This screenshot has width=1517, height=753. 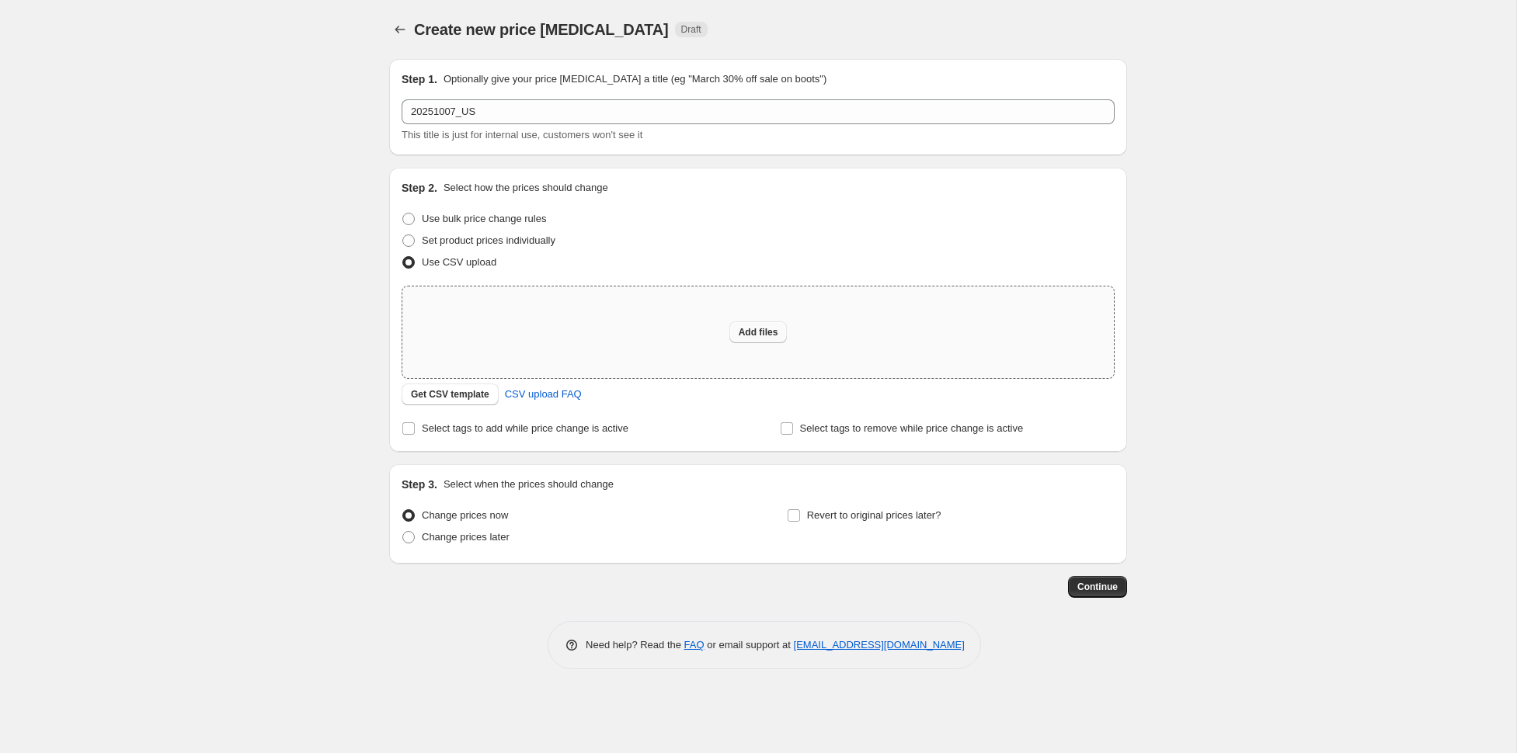 I want to click on span: Continue, so click(x=1097, y=587).